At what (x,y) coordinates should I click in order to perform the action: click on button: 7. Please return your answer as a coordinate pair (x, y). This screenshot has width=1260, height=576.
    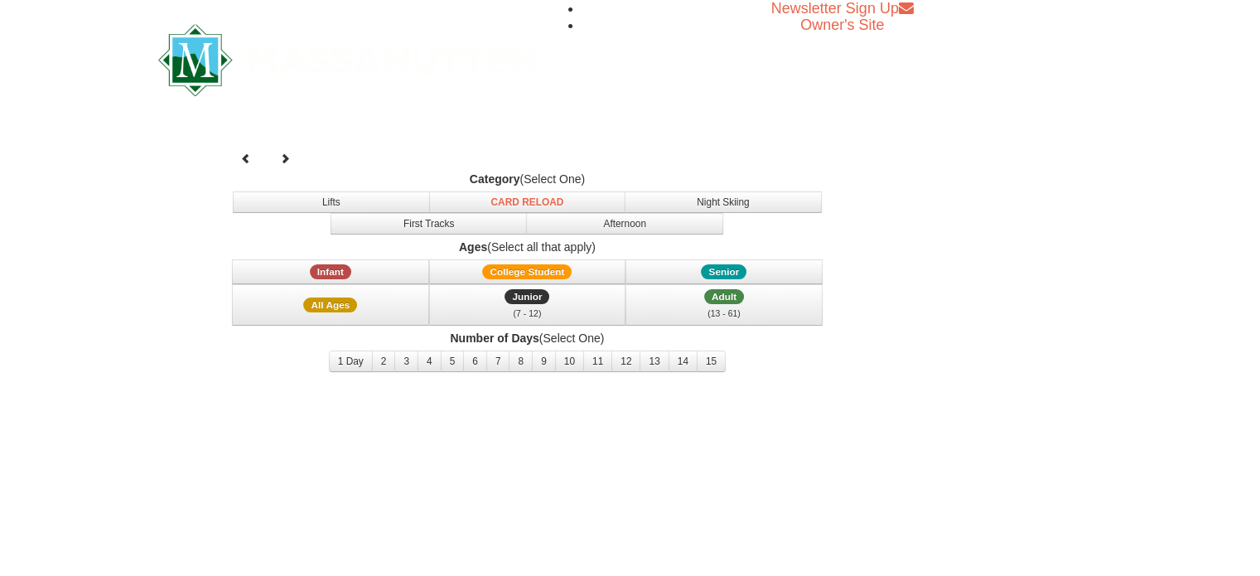
    Looking at the image, I should click on (498, 361).